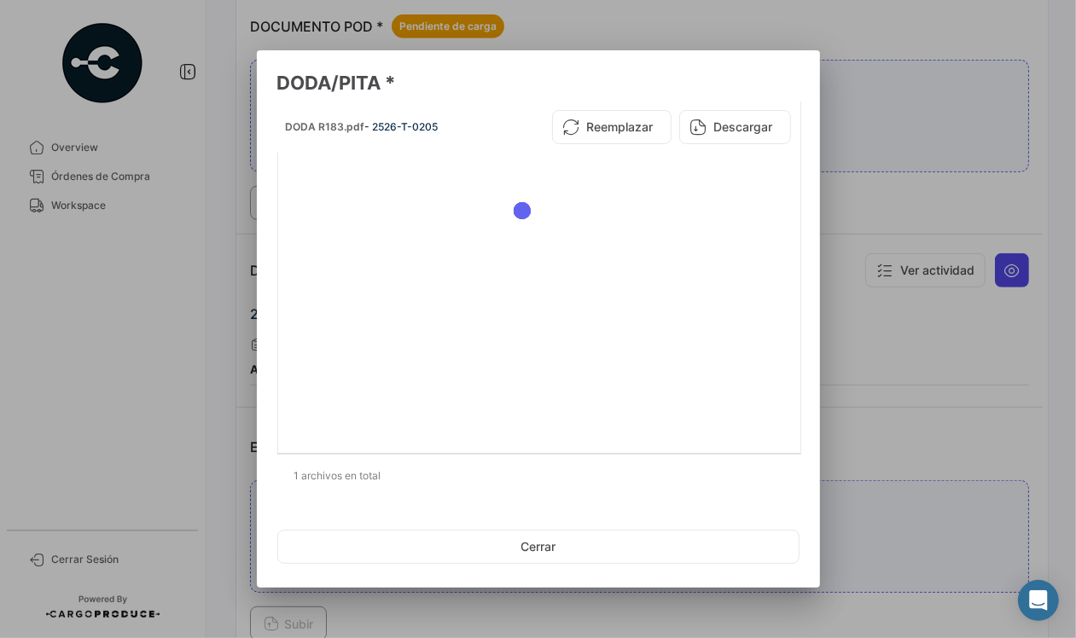 This screenshot has height=638, width=1076. I want to click on button: Descargar, so click(735, 127).